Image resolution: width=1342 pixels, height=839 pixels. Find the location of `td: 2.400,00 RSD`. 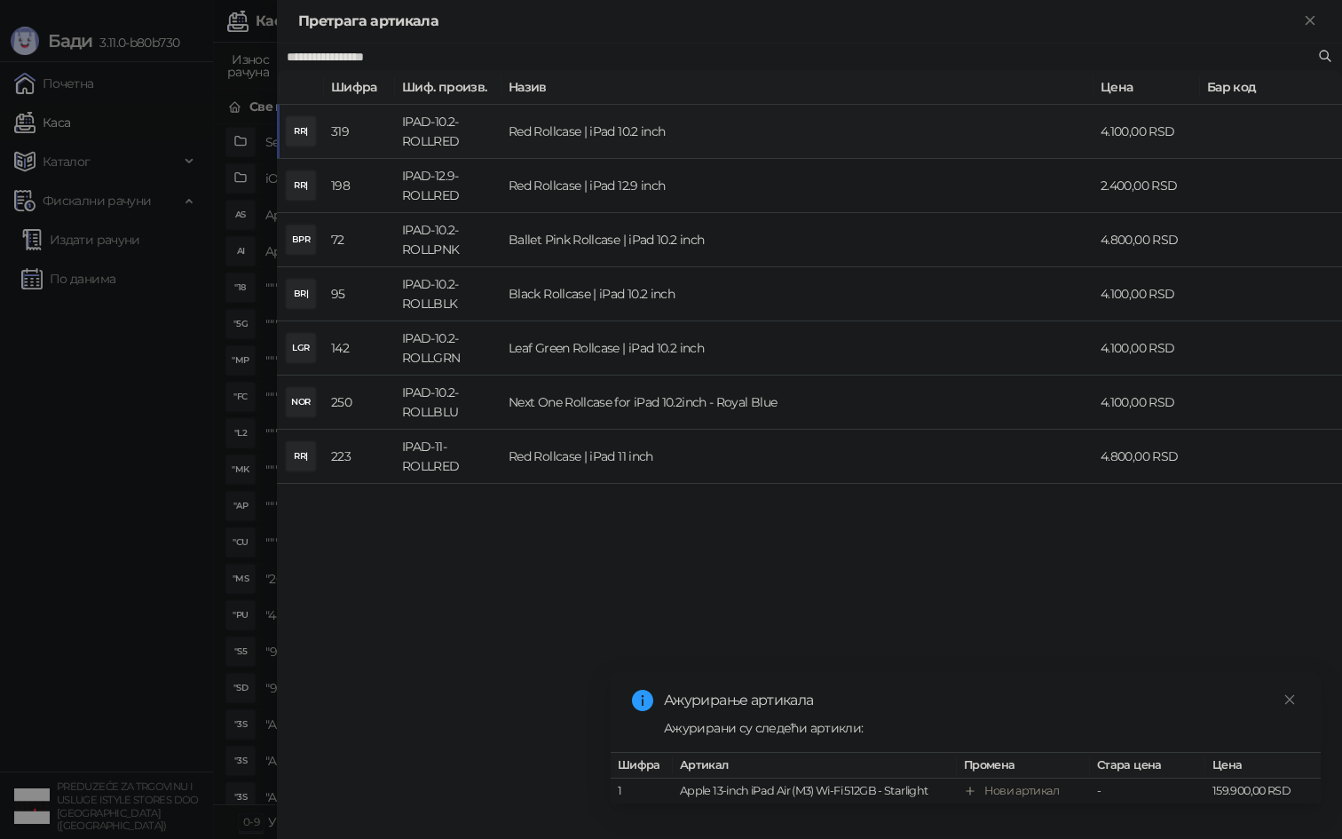

td: 2.400,00 RSD is located at coordinates (1147, 186).